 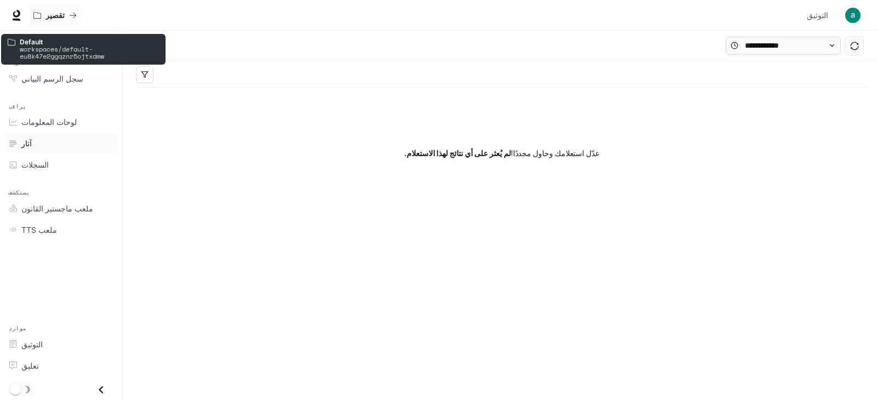 I want to click on a: آثار, so click(x=61, y=143).